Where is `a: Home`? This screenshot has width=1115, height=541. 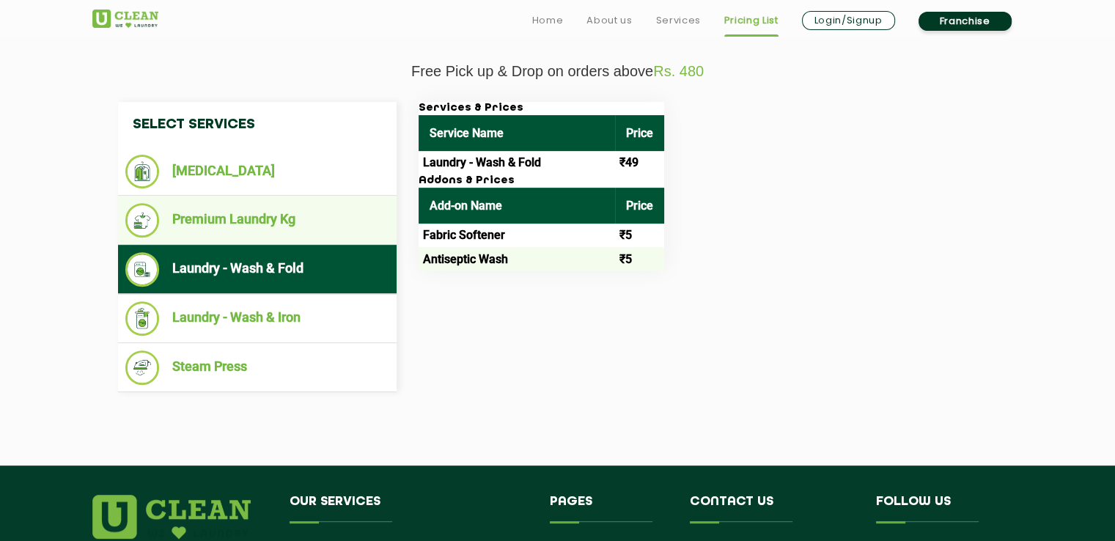 a: Home is located at coordinates (548, 21).